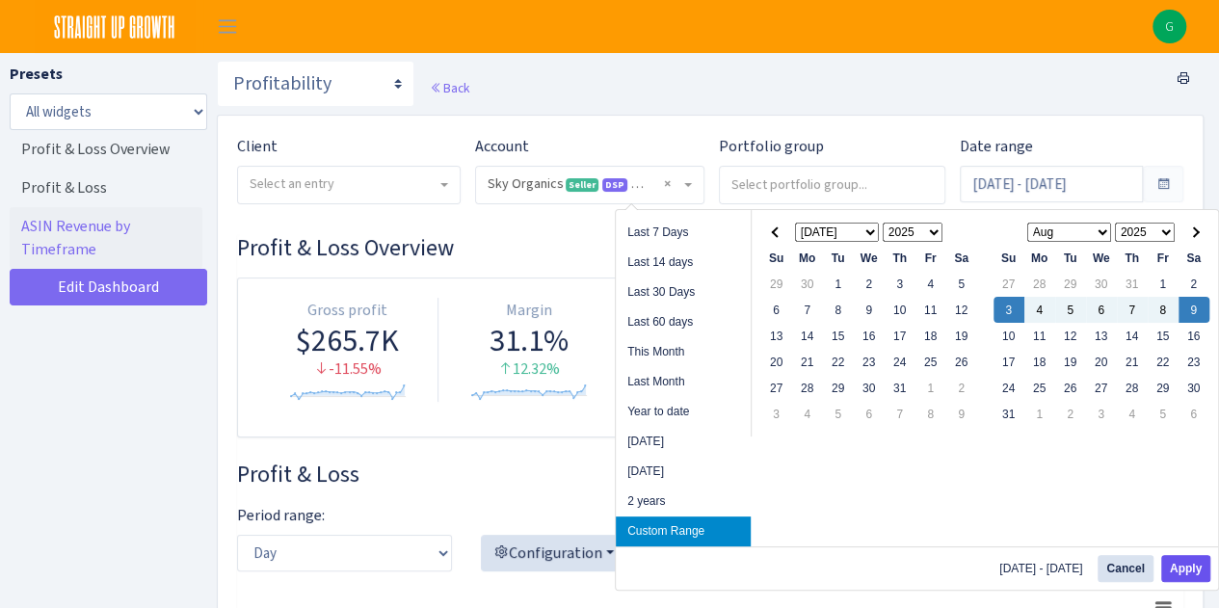 This screenshot has width=1219, height=608. What do you see at coordinates (1009, 283) in the screenshot?
I see `td: 27` at bounding box center [1009, 283].